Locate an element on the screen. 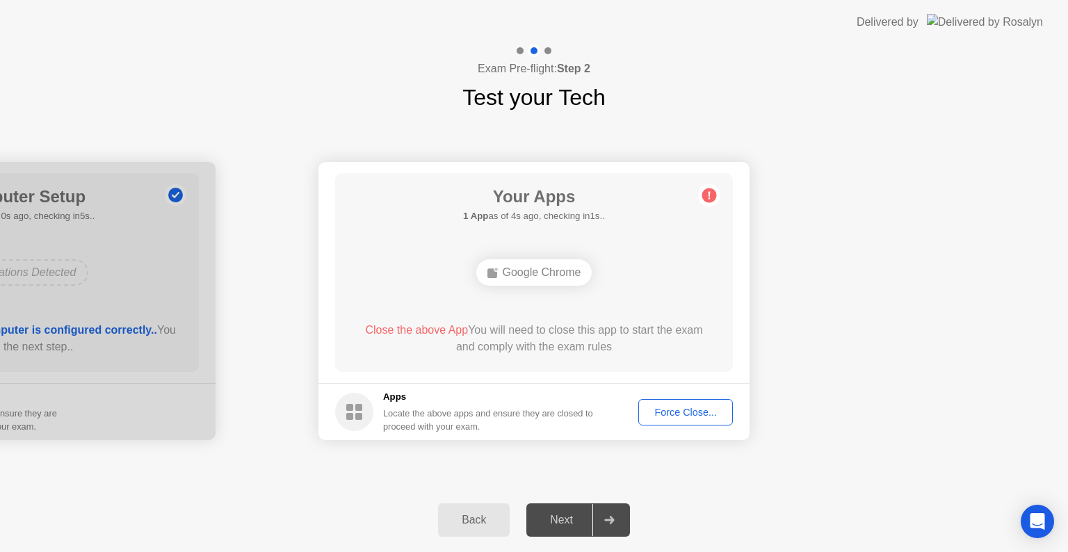  h5: as of 4s ago, checking in1s.. is located at coordinates (534, 216).